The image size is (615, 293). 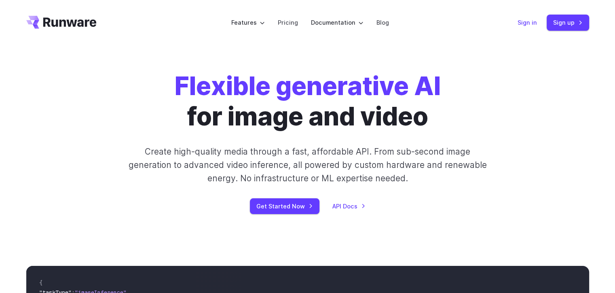 I want to click on a: API Docs, so click(x=349, y=206).